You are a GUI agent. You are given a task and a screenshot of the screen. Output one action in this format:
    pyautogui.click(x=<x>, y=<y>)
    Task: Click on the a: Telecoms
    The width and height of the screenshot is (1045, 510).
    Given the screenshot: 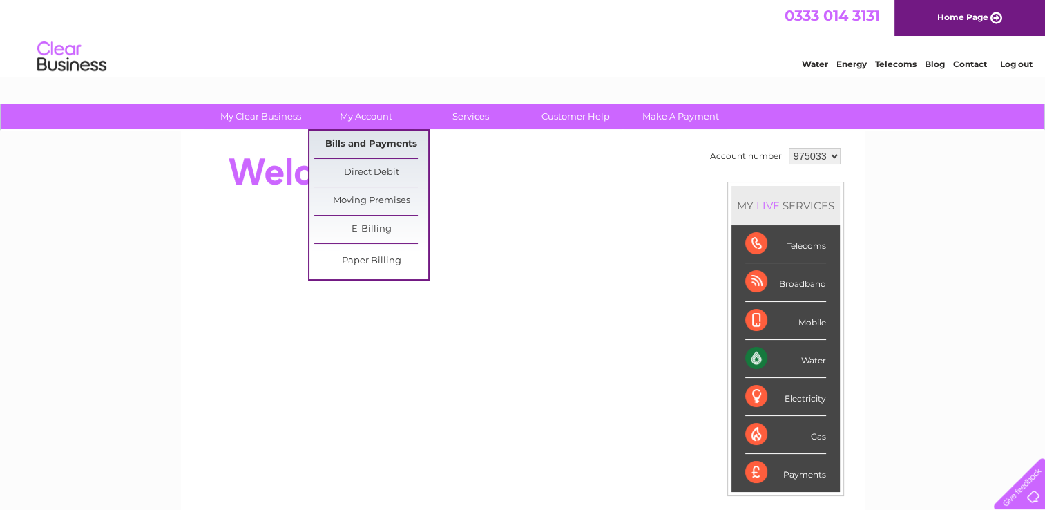 What is the action you would take?
    pyautogui.click(x=895, y=64)
    